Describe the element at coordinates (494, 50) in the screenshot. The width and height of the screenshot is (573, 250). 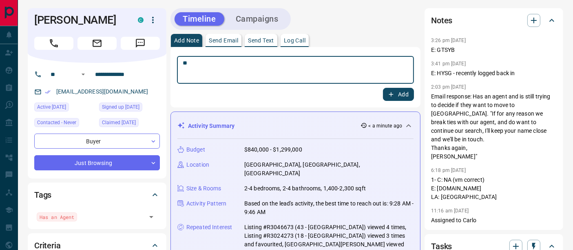
I see `p: E: GTSYB` at that location.